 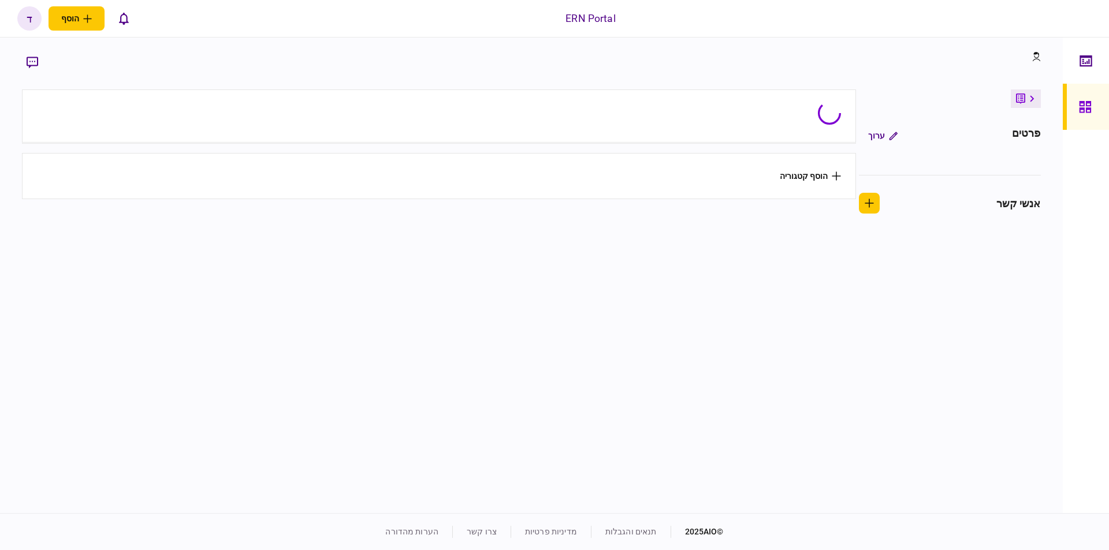 What do you see at coordinates (551, 532) in the screenshot?
I see `a: מדיניות פרטיות` at bounding box center [551, 532].